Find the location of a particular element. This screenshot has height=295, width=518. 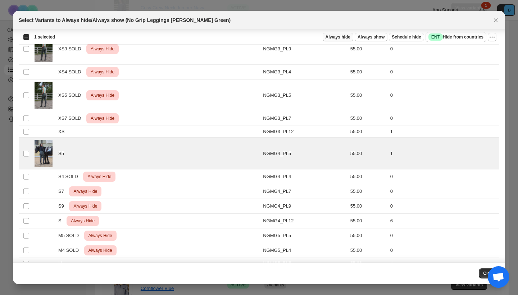

span: Hide from countries is located at coordinates (455, 37).